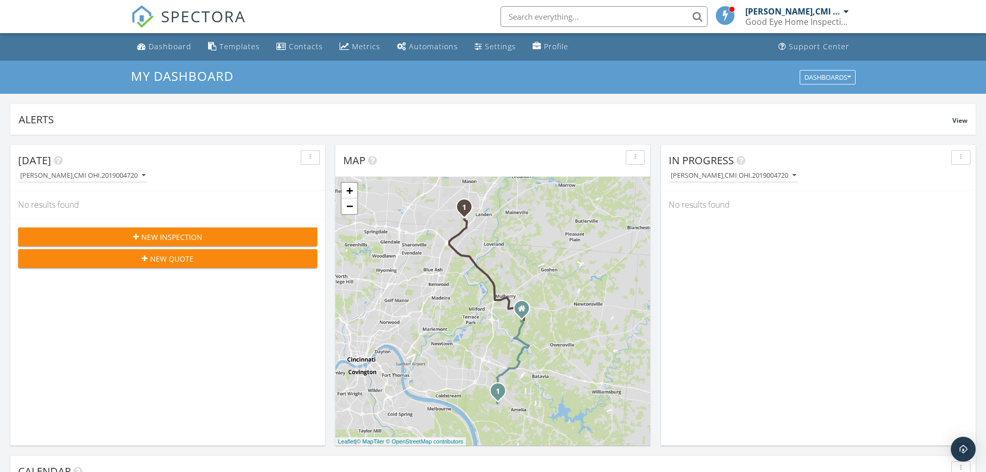 The width and height of the screenshot is (986, 472). I want to click on button: New Inspection, so click(168, 237).